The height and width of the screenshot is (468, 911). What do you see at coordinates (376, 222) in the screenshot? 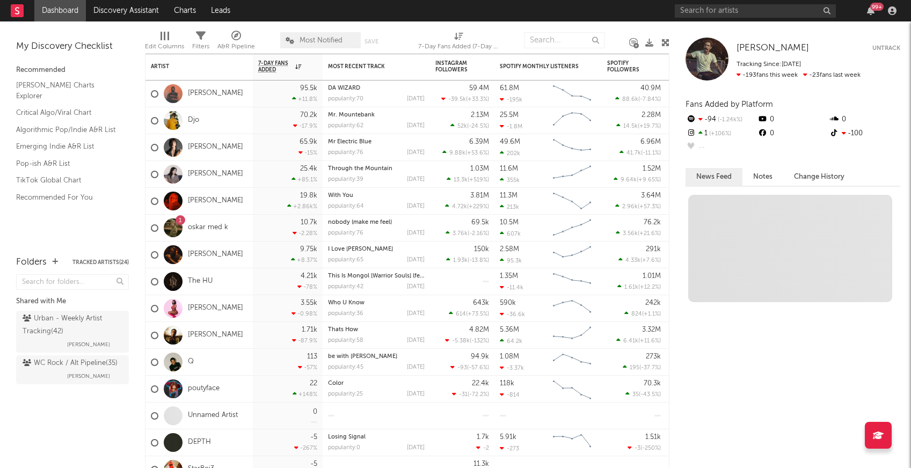
I see `div: nobody (make me feel)` at bounding box center [376, 222].